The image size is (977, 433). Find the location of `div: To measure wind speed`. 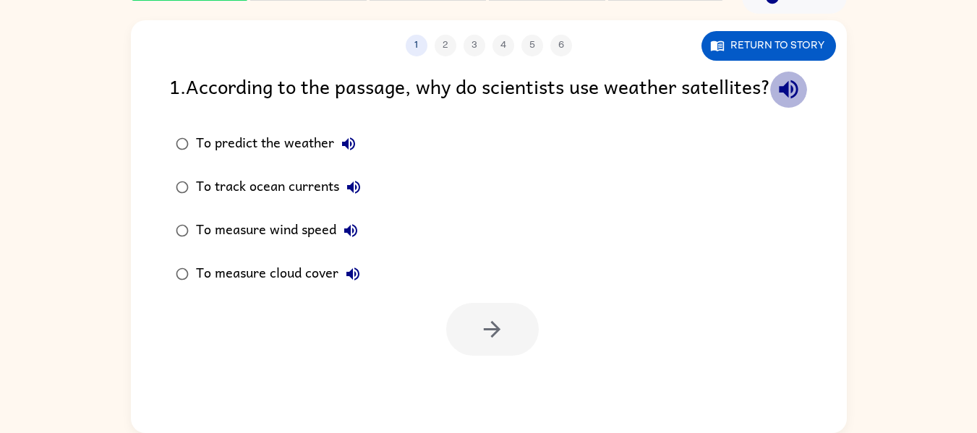

div: To measure wind speed is located at coordinates (281, 231).